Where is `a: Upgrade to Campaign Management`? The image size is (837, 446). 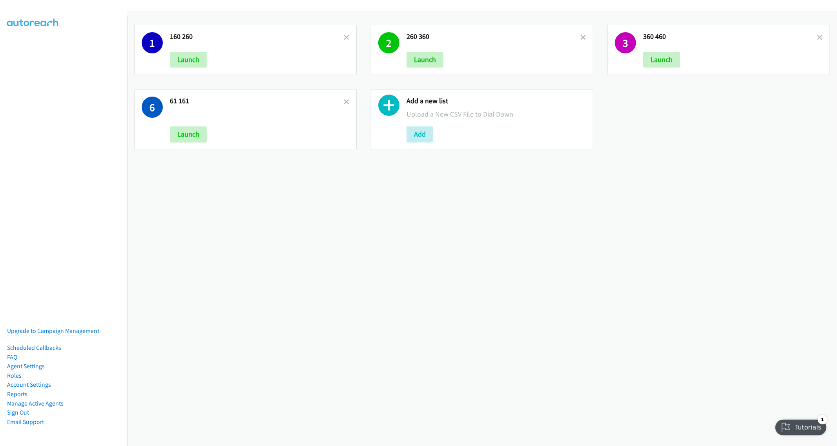 a: Upgrade to Campaign Management is located at coordinates (53, 330).